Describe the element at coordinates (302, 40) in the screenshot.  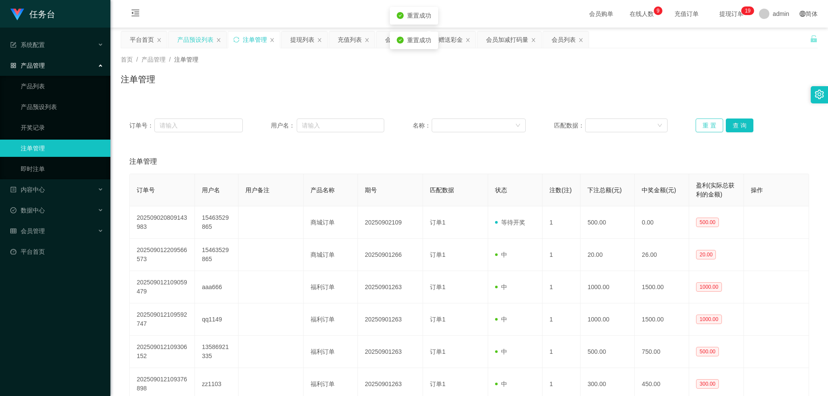
I see `div: 提现列表` at that location.